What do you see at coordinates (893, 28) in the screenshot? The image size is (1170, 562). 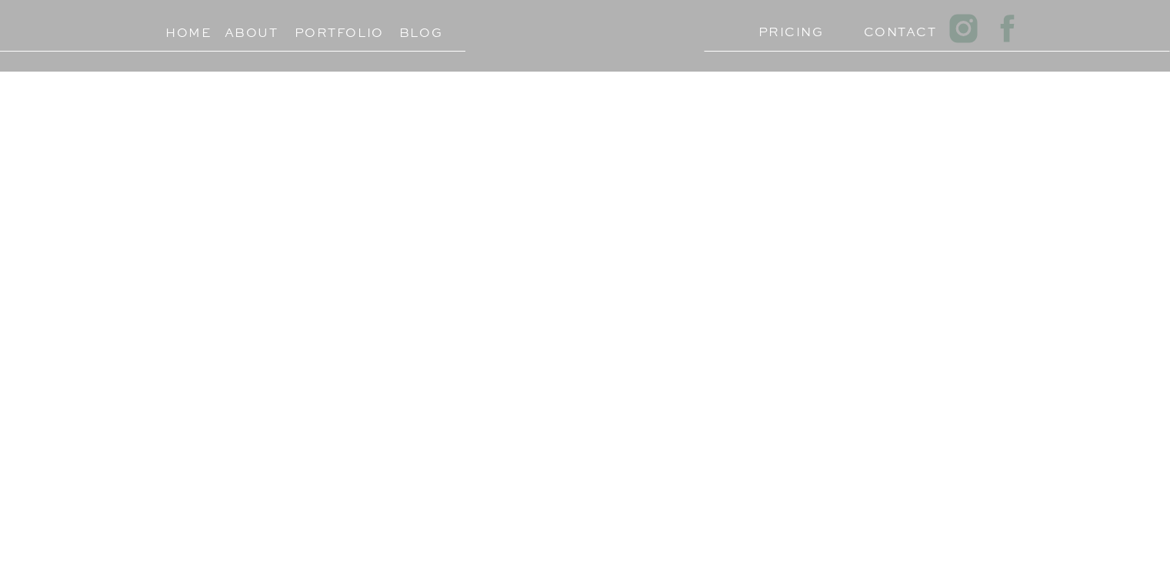 I see `h3: Contact` at bounding box center [893, 28].